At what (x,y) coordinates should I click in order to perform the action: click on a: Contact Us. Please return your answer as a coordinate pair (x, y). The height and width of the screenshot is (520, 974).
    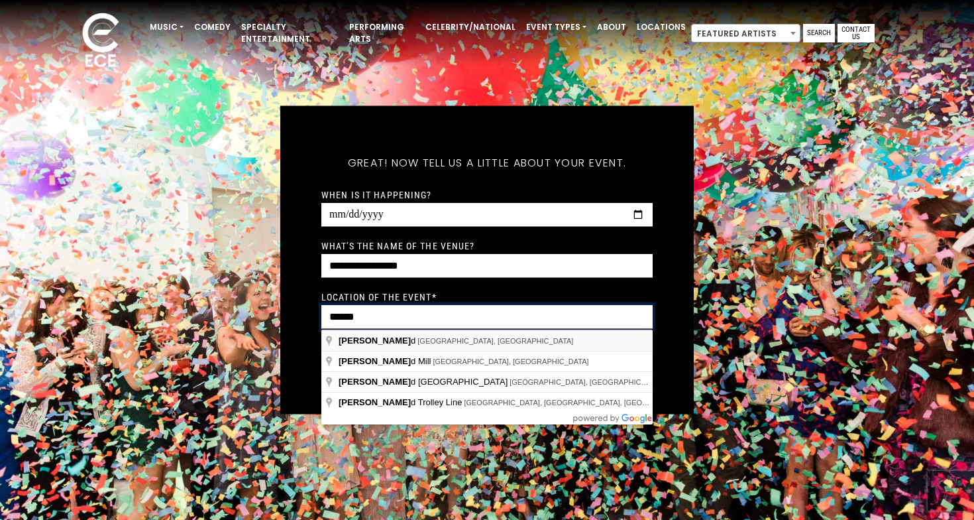
    Looking at the image, I should click on (856, 33).